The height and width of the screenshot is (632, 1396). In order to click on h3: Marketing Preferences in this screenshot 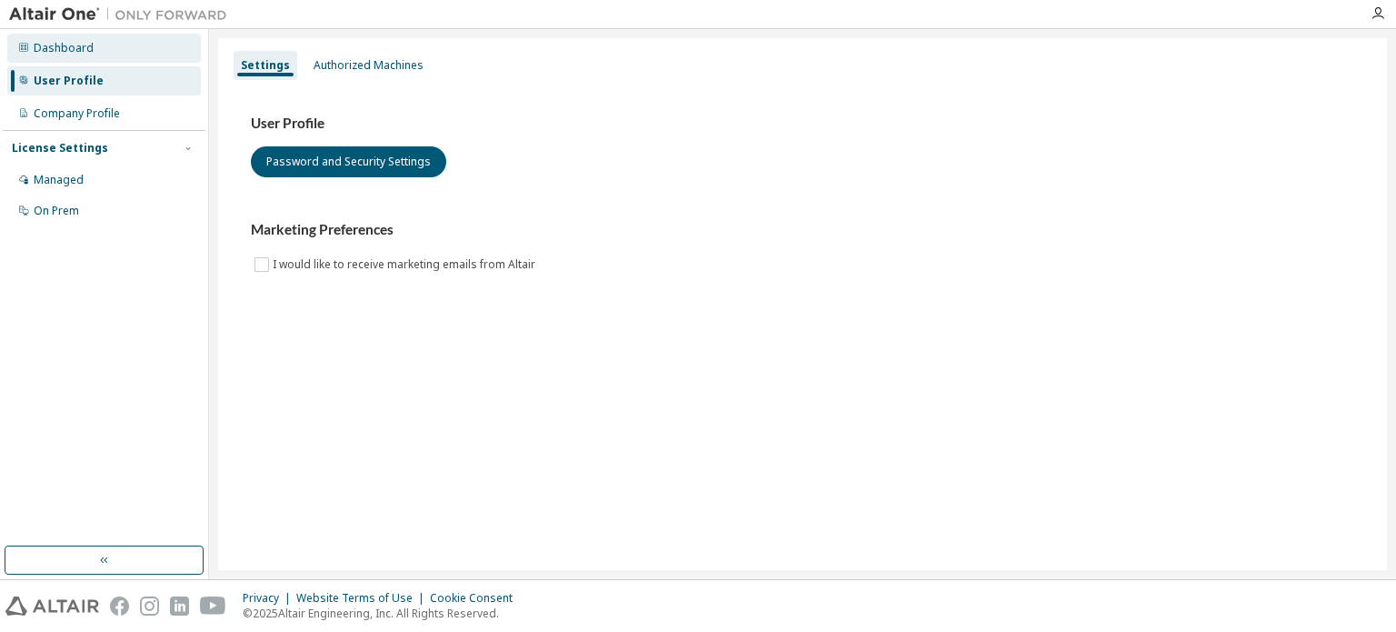, I will do `click(803, 230)`.